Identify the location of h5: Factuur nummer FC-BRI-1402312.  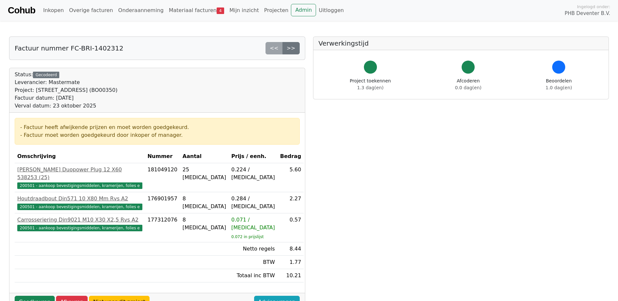
(69, 48).